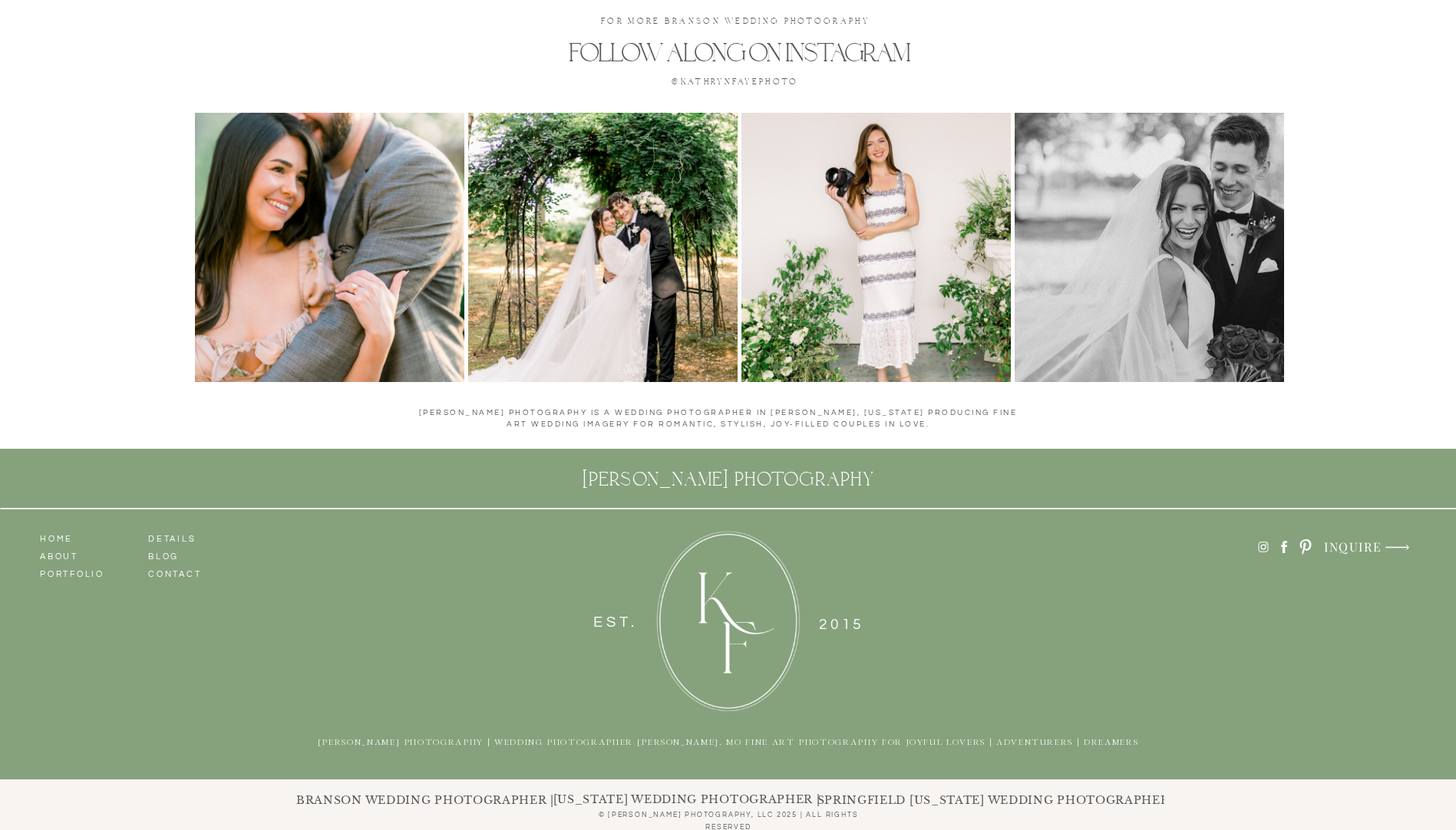  I want to click on a: DETAILS, so click(192, 537).